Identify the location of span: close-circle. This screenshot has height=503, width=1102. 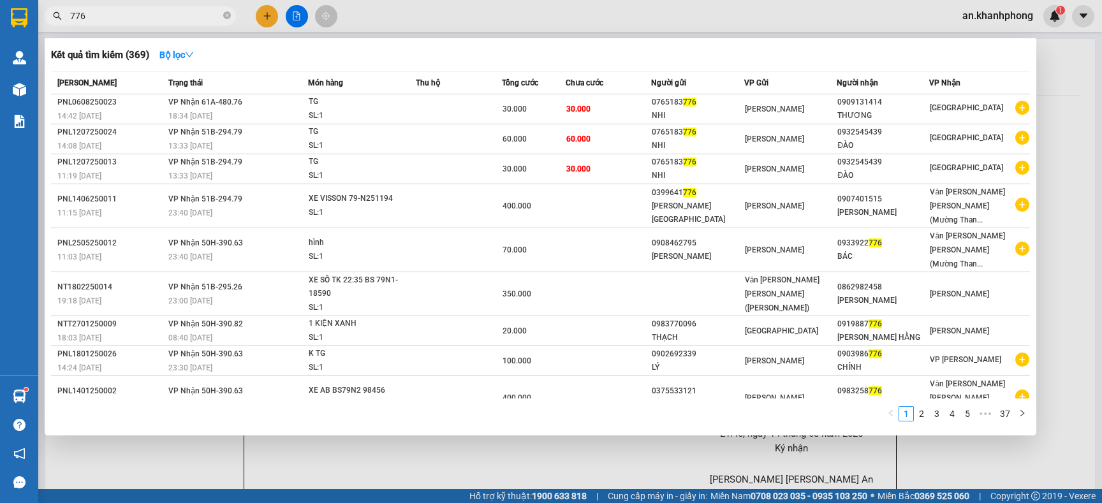
(227, 16).